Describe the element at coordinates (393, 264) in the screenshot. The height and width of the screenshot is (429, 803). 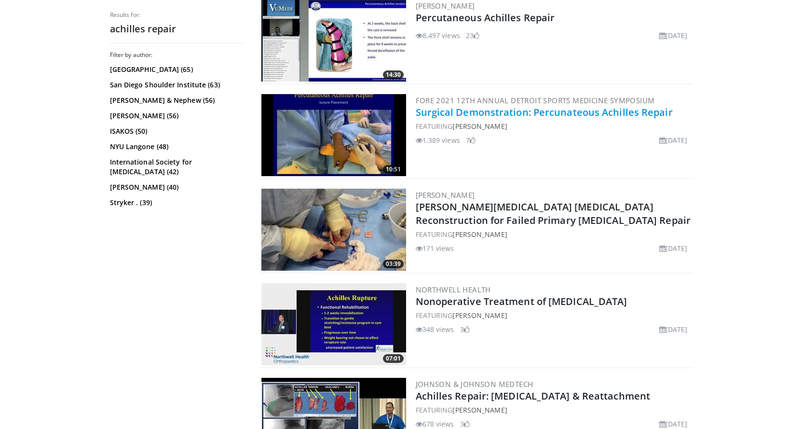
I see `span: 03:39` at that location.